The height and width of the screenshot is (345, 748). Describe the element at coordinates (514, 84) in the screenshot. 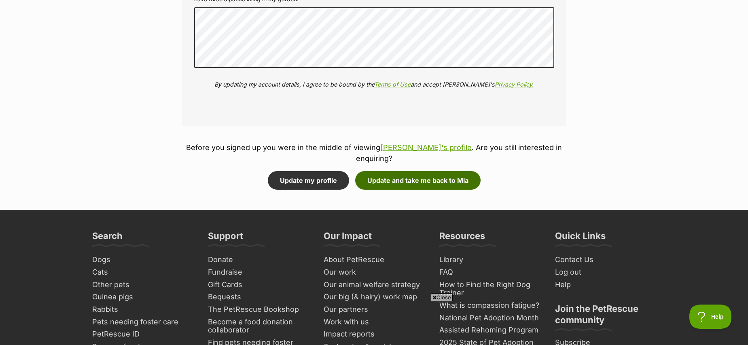

I see `a: Privacy Policy.` at that location.